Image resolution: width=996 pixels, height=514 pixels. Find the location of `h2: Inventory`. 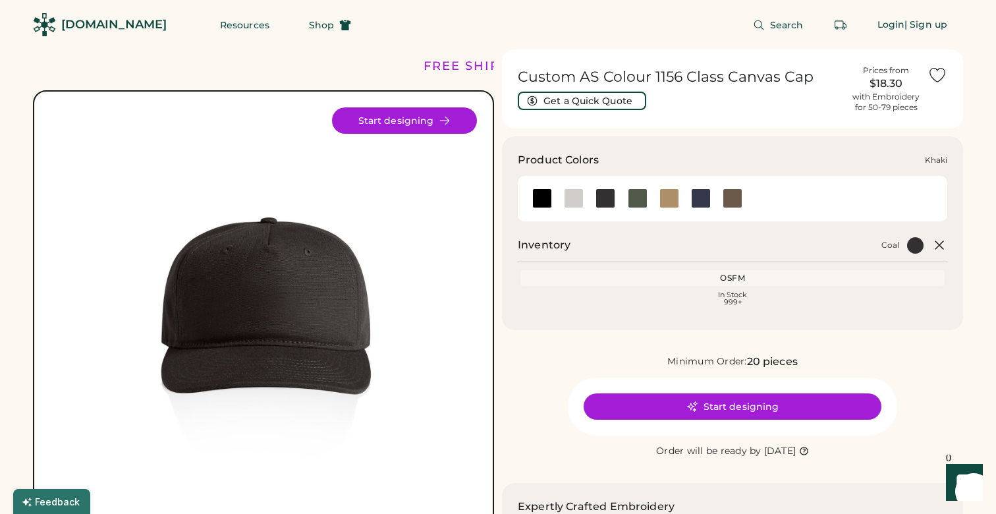

h2: Inventory is located at coordinates (544, 245).